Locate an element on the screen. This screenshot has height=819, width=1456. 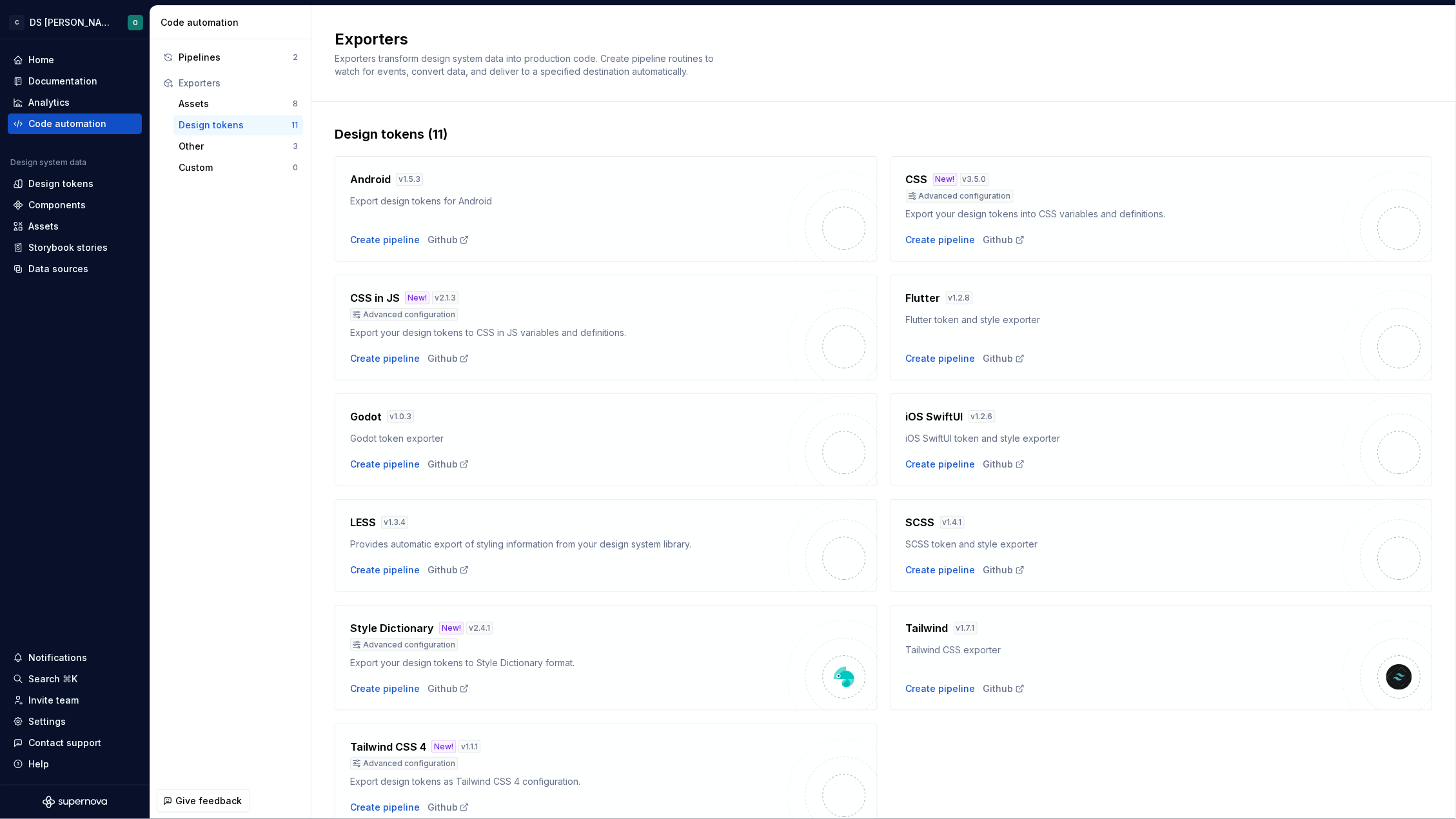
a: Design tokens11 is located at coordinates (238, 126).